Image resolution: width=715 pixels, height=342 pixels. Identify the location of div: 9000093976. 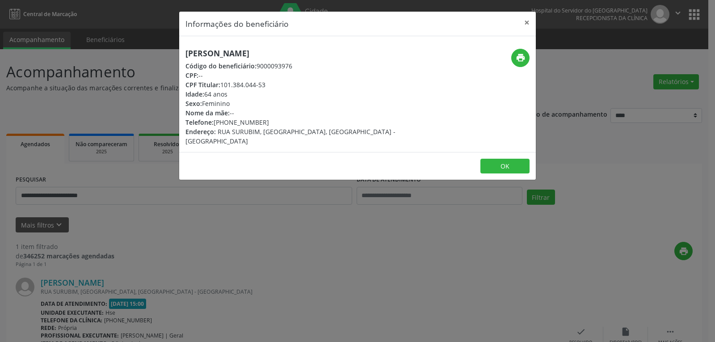
(298, 66).